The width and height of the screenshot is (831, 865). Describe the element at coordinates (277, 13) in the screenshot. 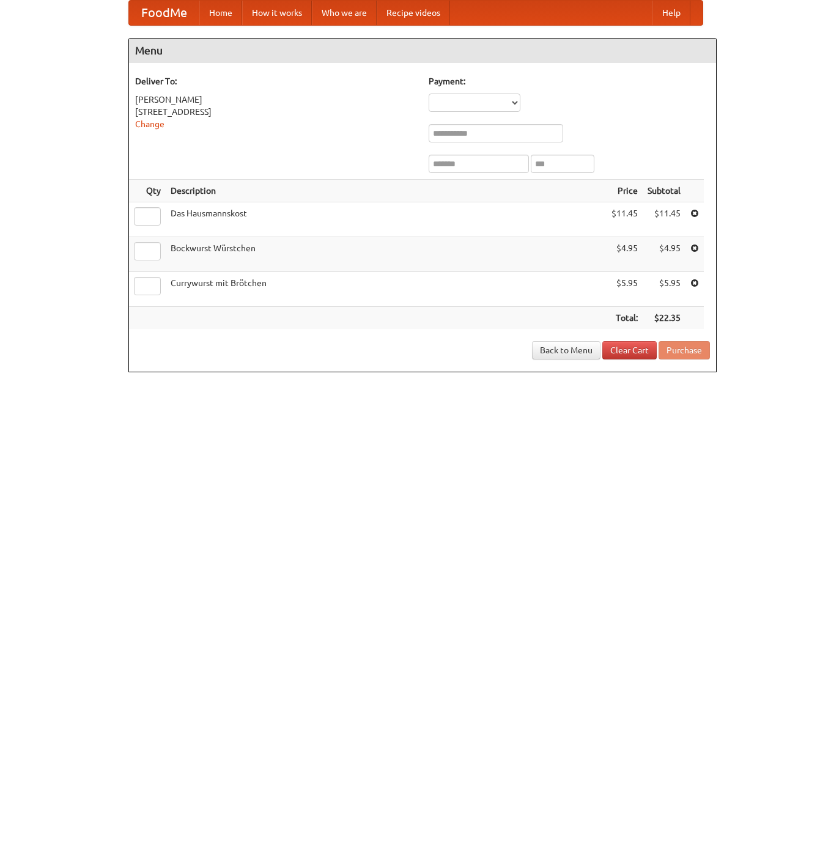

I see `a: How it works` at that location.